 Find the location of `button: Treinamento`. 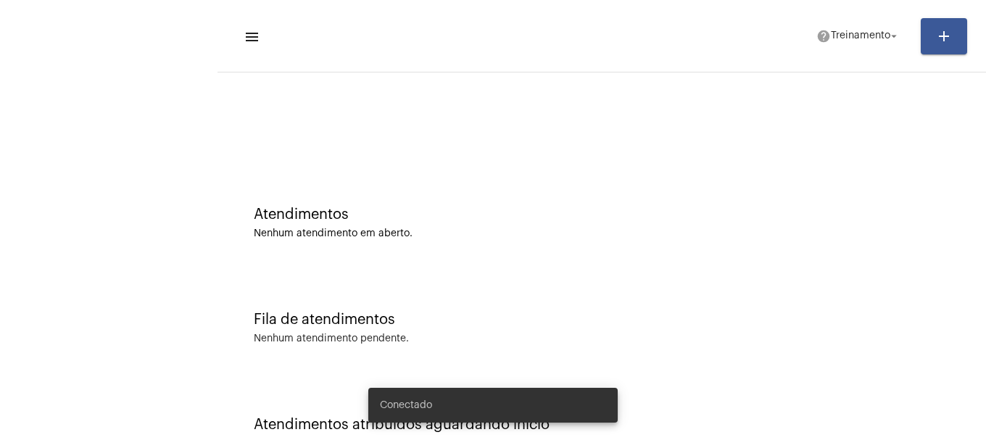

button: Treinamento is located at coordinates (858, 36).